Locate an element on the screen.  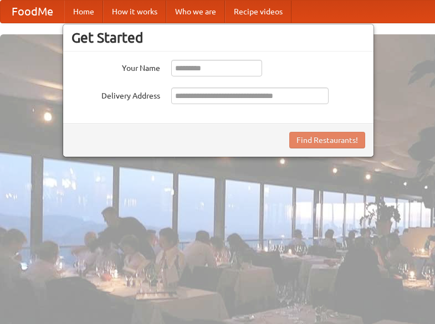
label: Delivery Address is located at coordinates (116, 94).